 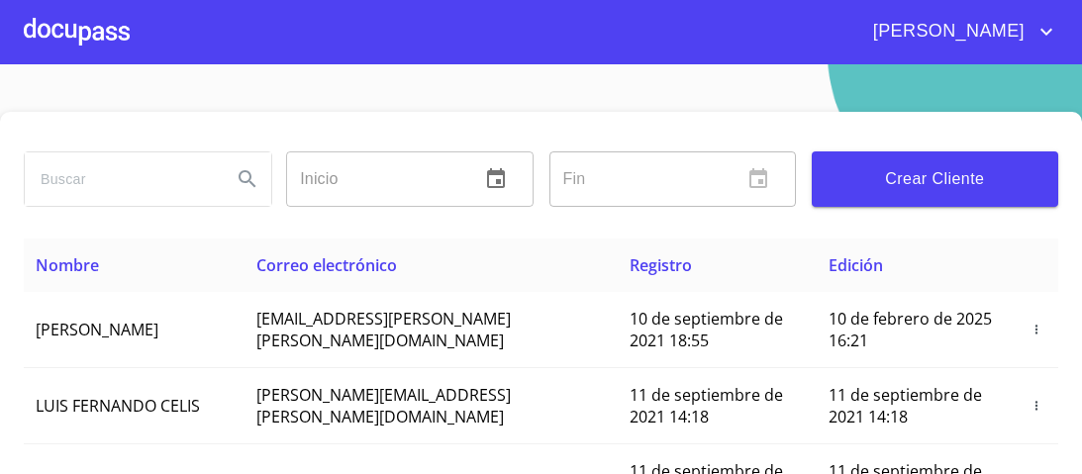 What do you see at coordinates (248, 179) in the screenshot?
I see `button: Search` at bounding box center [248, 179].